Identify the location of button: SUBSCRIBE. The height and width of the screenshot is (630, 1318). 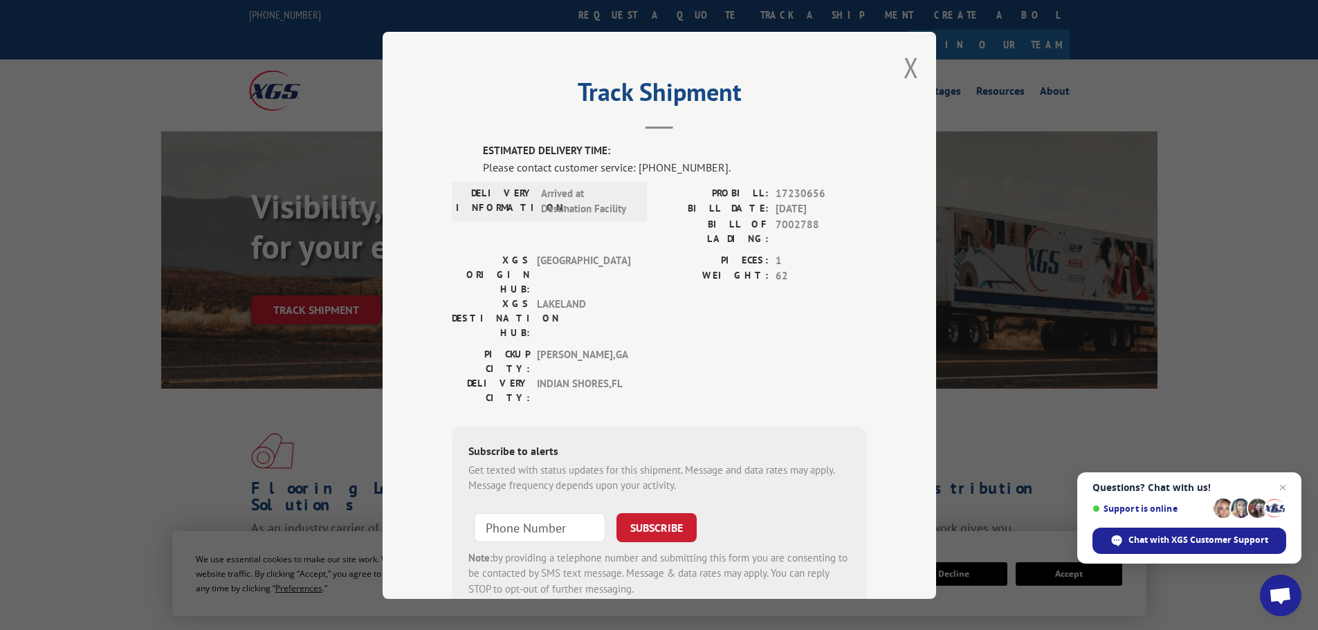
(657, 527).